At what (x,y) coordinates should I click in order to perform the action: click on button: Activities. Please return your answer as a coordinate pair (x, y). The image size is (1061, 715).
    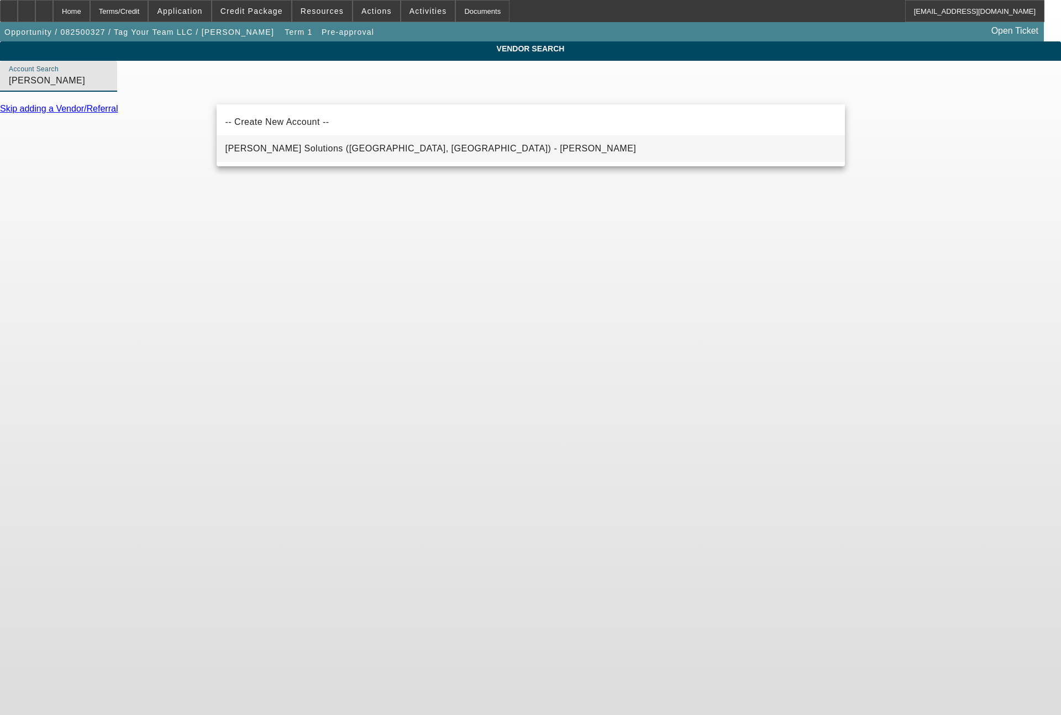
    Looking at the image, I should click on (428, 11).